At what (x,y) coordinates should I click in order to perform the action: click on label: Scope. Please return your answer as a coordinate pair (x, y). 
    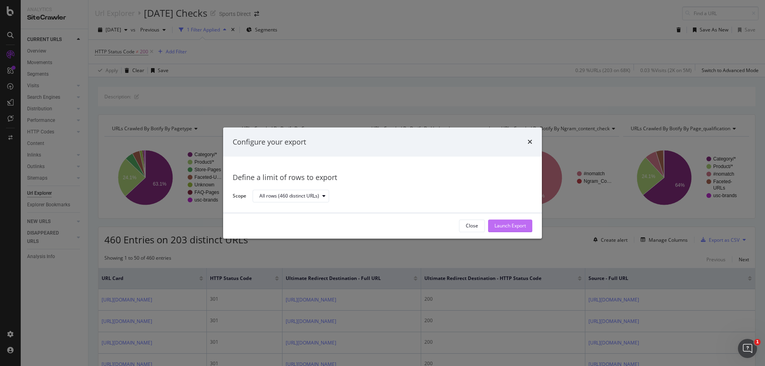
    Looking at the image, I should click on (239, 197).